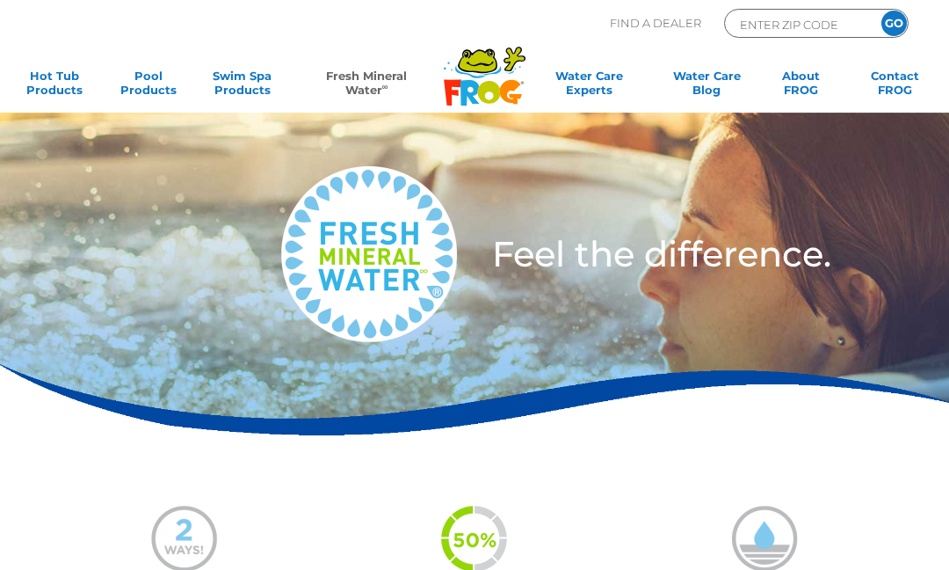  Describe the element at coordinates (54, 86) in the screenshot. I see `a: Hot TubProducts` at that location.